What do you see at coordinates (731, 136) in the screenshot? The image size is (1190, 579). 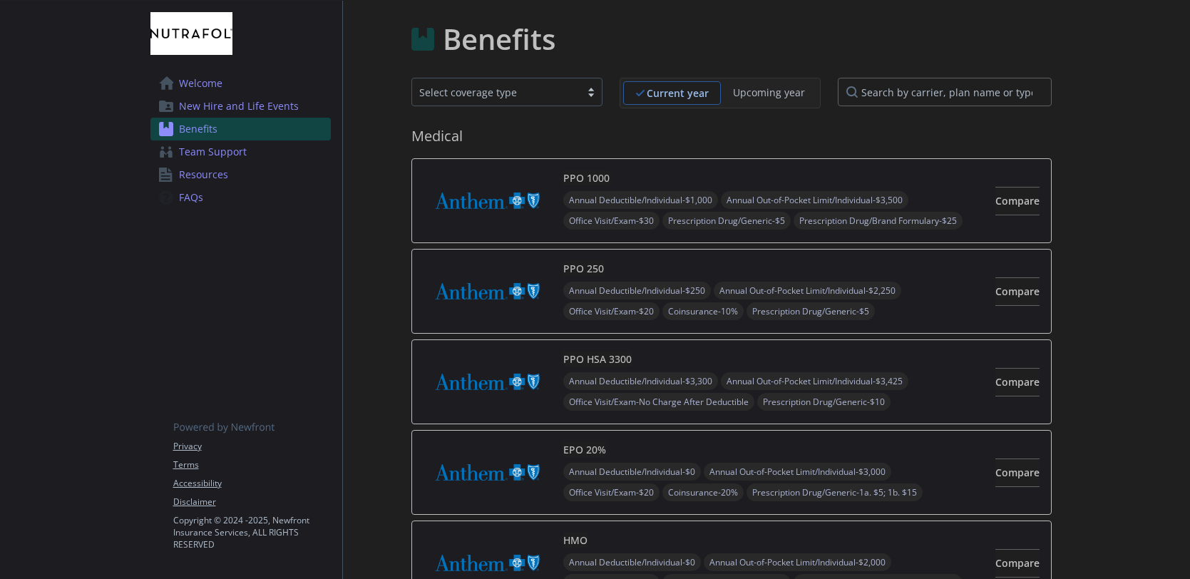 I see `h2: Medical` at bounding box center [731, 136].